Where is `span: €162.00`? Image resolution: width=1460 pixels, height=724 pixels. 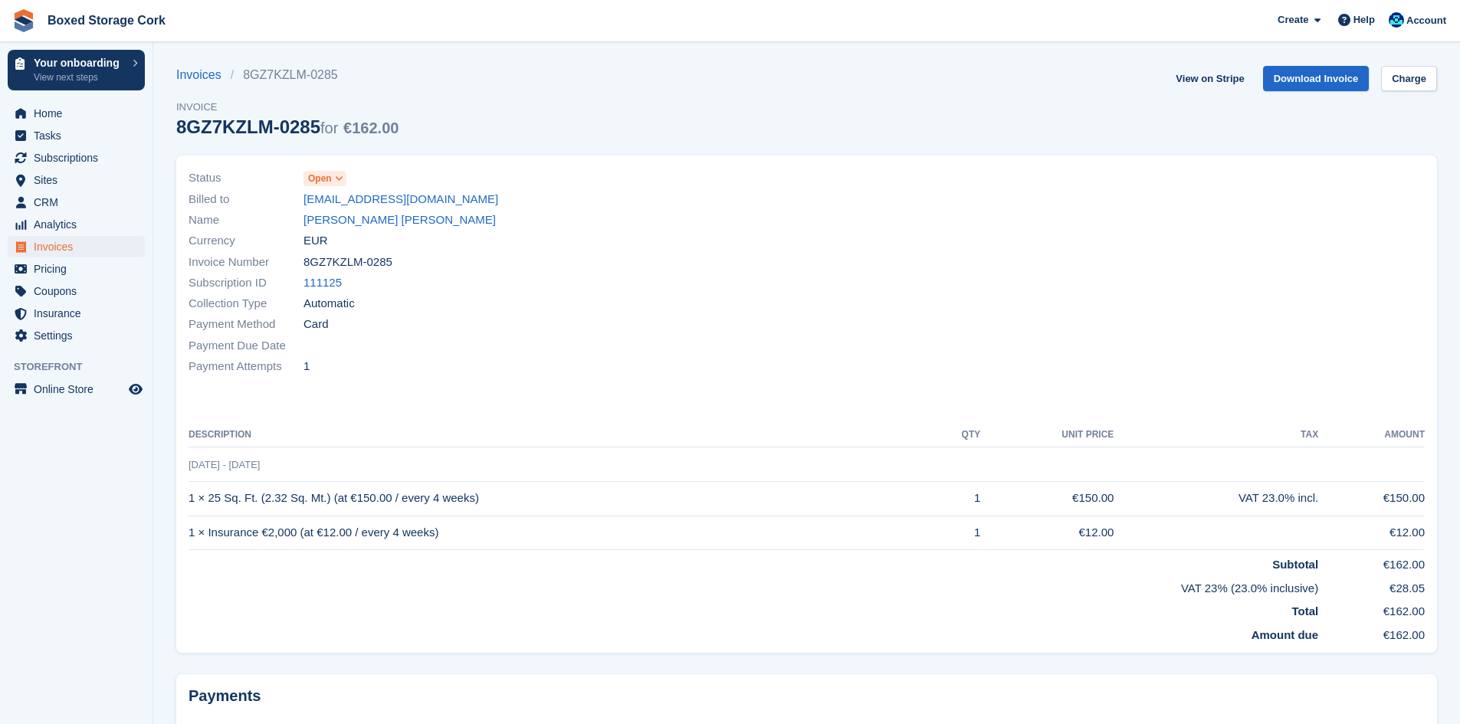 span: €162.00 is located at coordinates (371, 128).